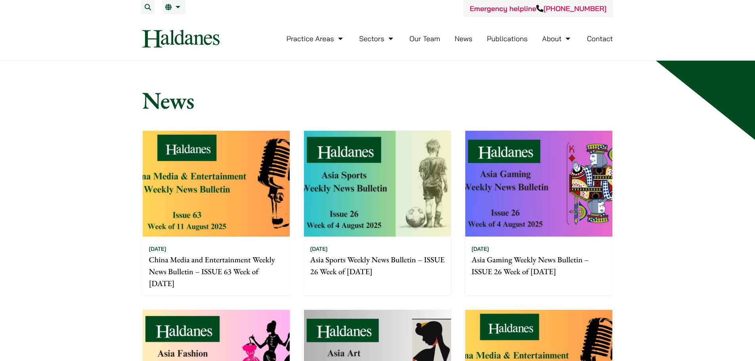 The width and height of the screenshot is (755, 361). Describe the element at coordinates (377, 38) in the screenshot. I see `a: Sectors` at that location.